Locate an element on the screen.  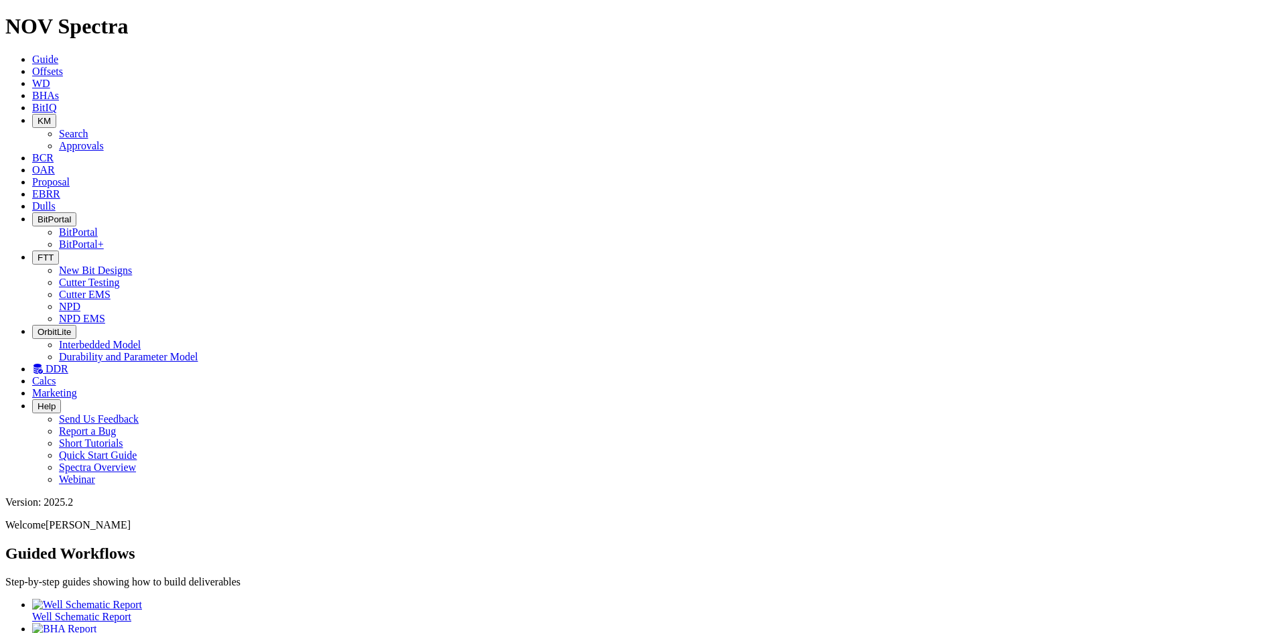
span: Guide is located at coordinates (45, 59).